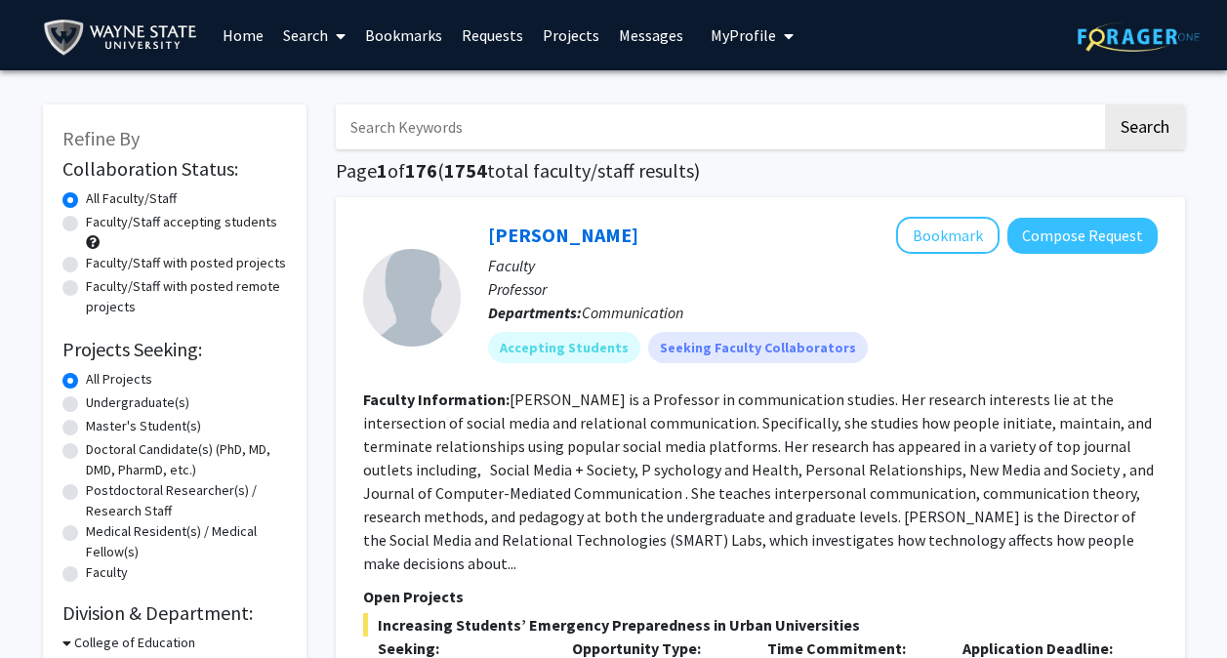 The image size is (1227, 658). I want to click on label: Medical Resident(s) / Medical Fellow(s), so click(186, 542).